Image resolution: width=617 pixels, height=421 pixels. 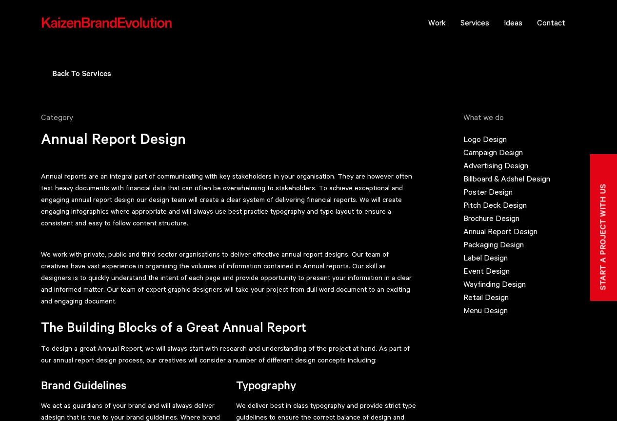 I want to click on p: What we do, so click(x=521, y=117).